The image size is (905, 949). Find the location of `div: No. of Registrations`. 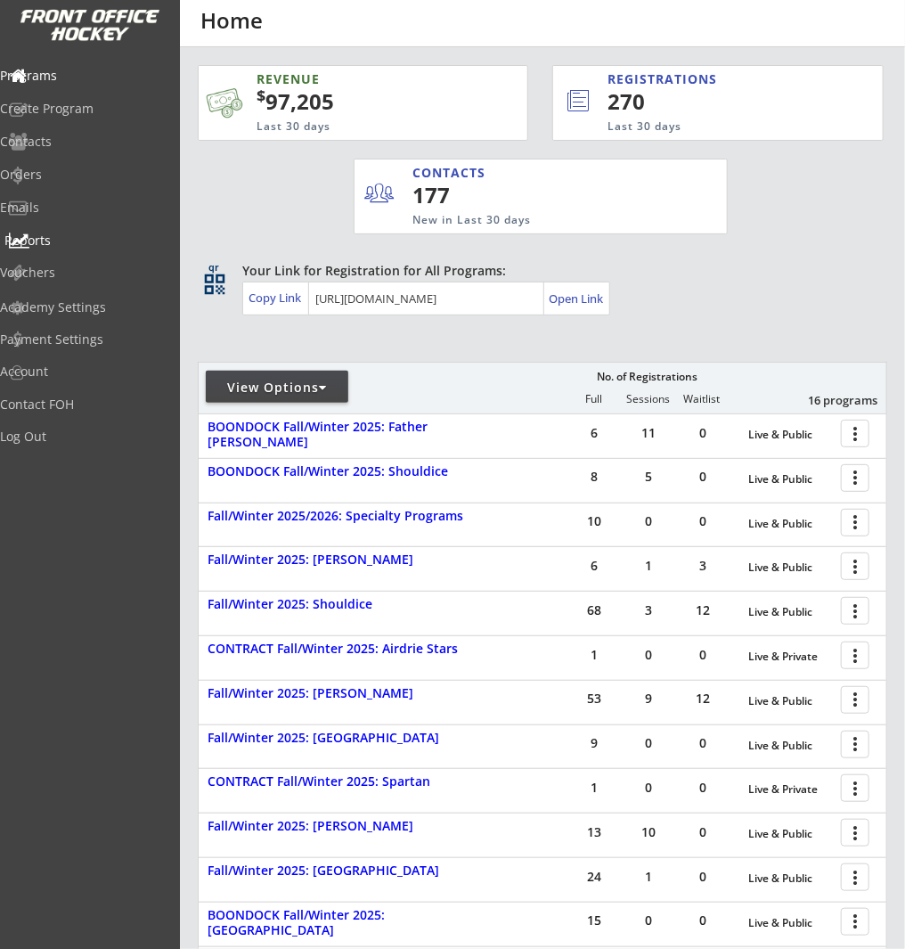

div: No. of Registrations is located at coordinates (648, 377).